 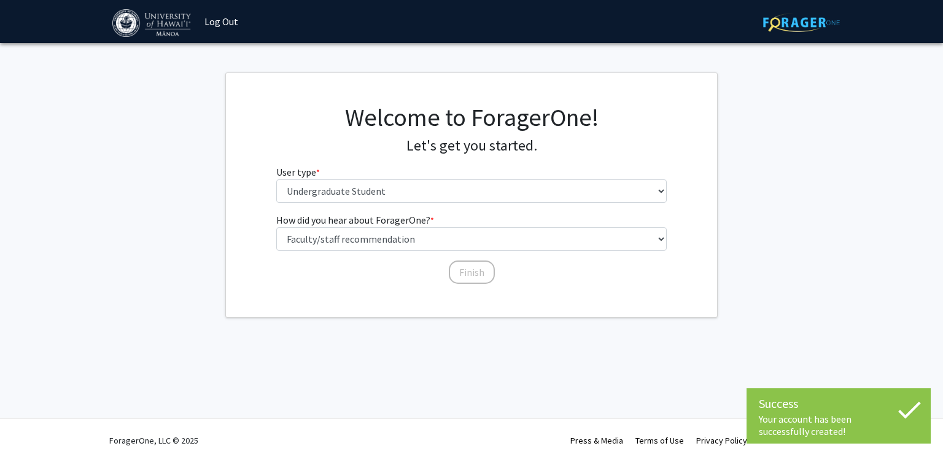 What do you see at coordinates (597, 440) in the screenshot?
I see `a: Press & Media` at bounding box center [597, 440].